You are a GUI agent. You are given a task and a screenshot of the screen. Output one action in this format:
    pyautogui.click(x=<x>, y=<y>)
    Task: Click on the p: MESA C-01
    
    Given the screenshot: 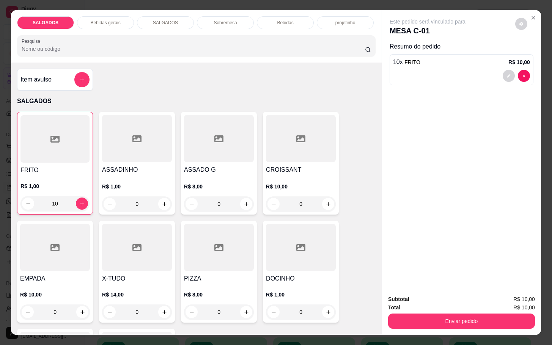 What is the action you would take?
    pyautogui.click(x=428, y=31)
    